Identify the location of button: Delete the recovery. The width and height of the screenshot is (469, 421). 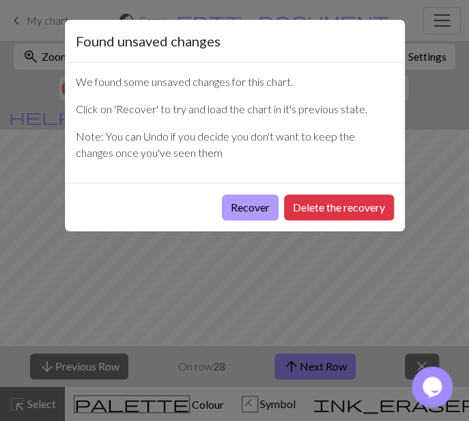
(339, 208).